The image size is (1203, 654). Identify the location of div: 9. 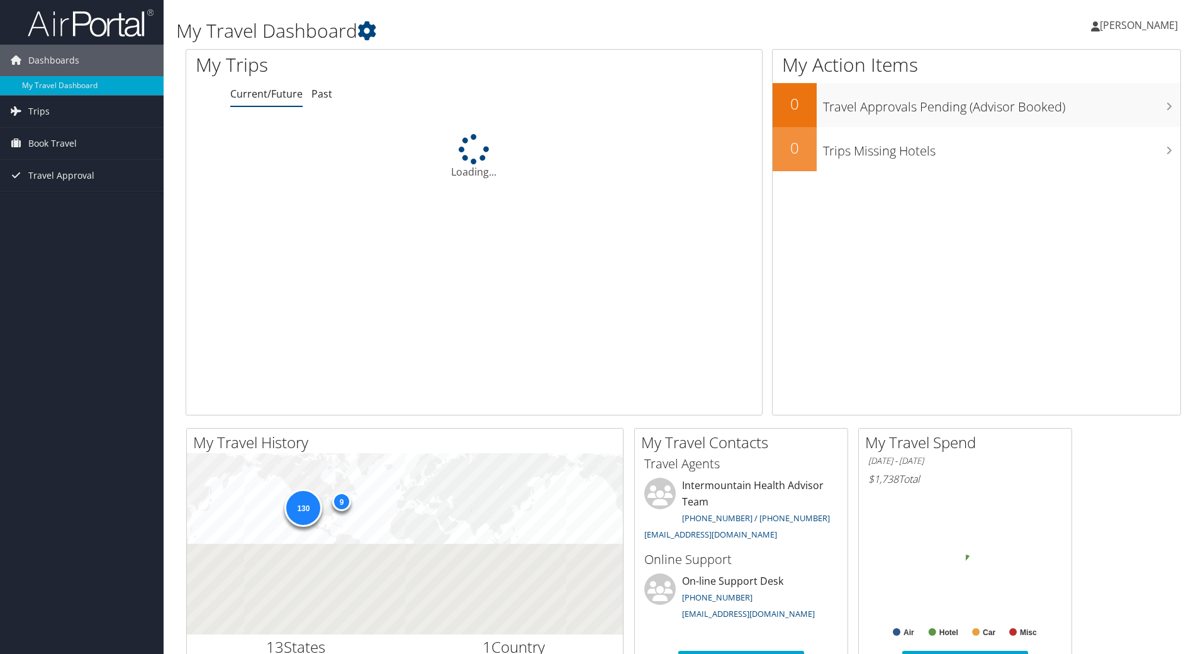
(342, 502).